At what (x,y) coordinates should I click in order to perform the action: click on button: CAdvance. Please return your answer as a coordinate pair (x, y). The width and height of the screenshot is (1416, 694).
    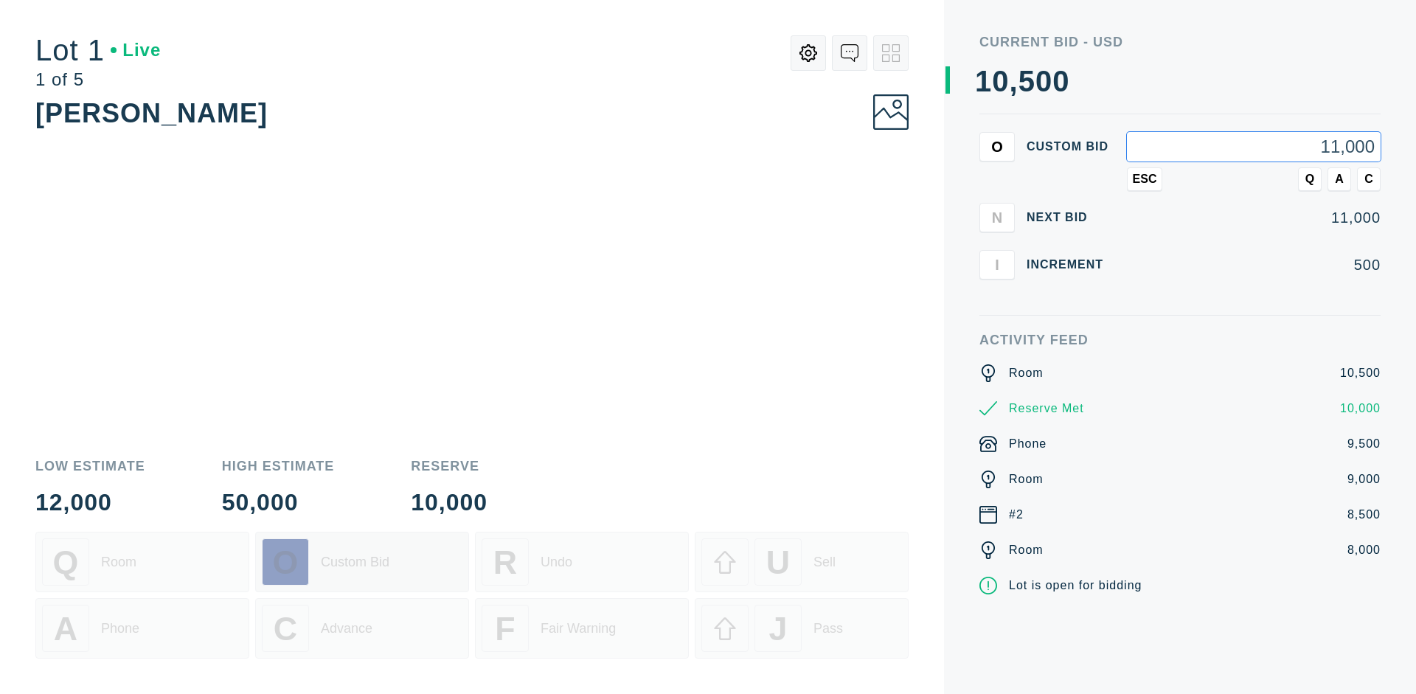
    Looking at the image, I should click on (362, 628).